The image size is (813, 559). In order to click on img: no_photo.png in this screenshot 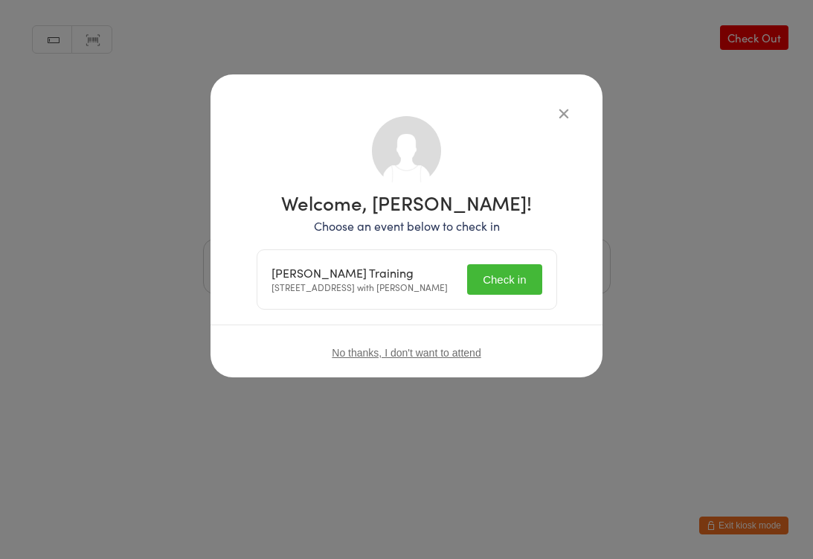, I will do `click(406, 150)`.